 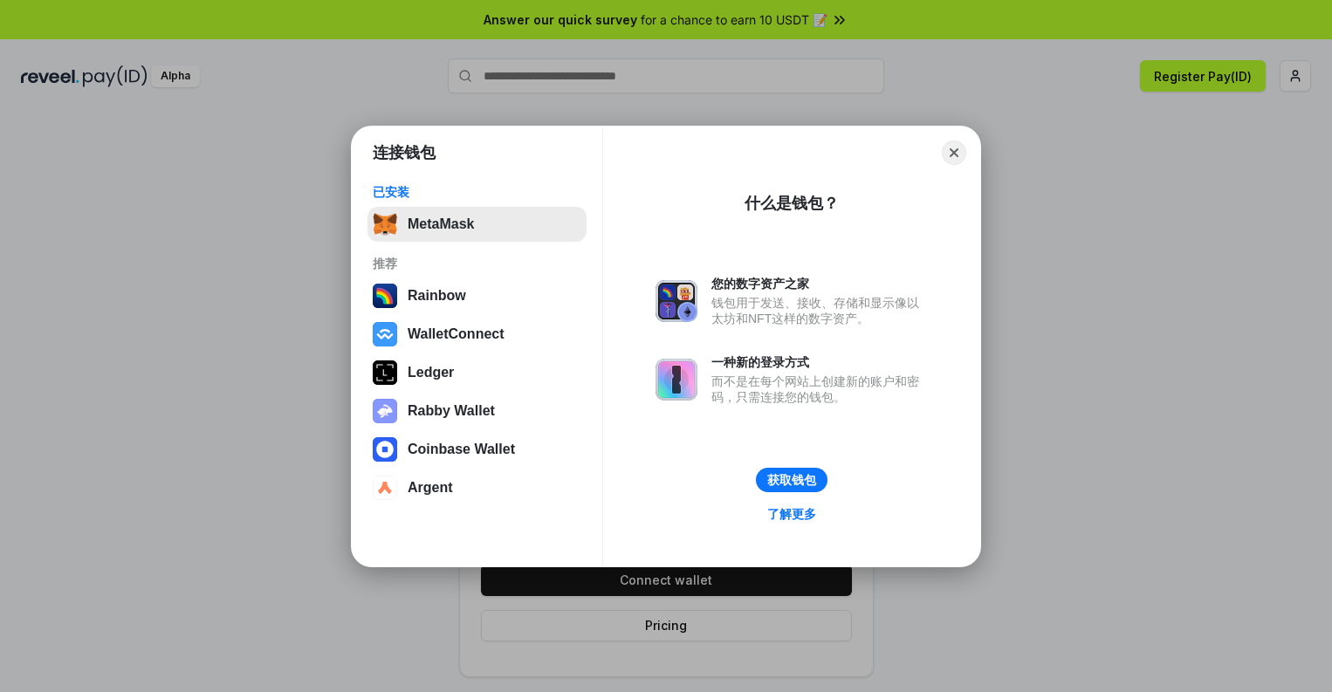 I want to click on div: Rainbow, so click(x=436, y=296).